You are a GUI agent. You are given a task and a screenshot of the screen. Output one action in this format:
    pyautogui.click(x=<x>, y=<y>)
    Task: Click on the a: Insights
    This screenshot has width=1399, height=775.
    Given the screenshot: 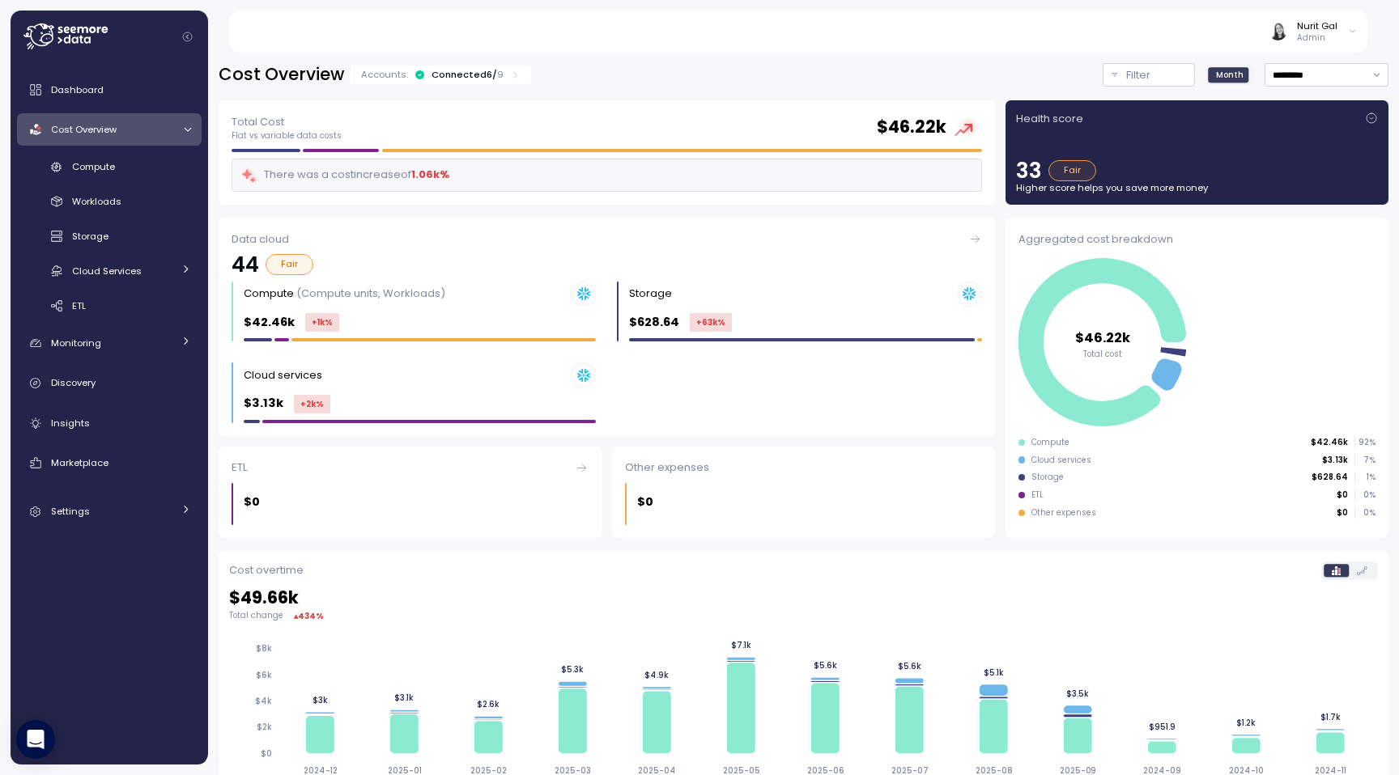 What is the action you would take?
    pyautogui.click(x=109, y=423)
    